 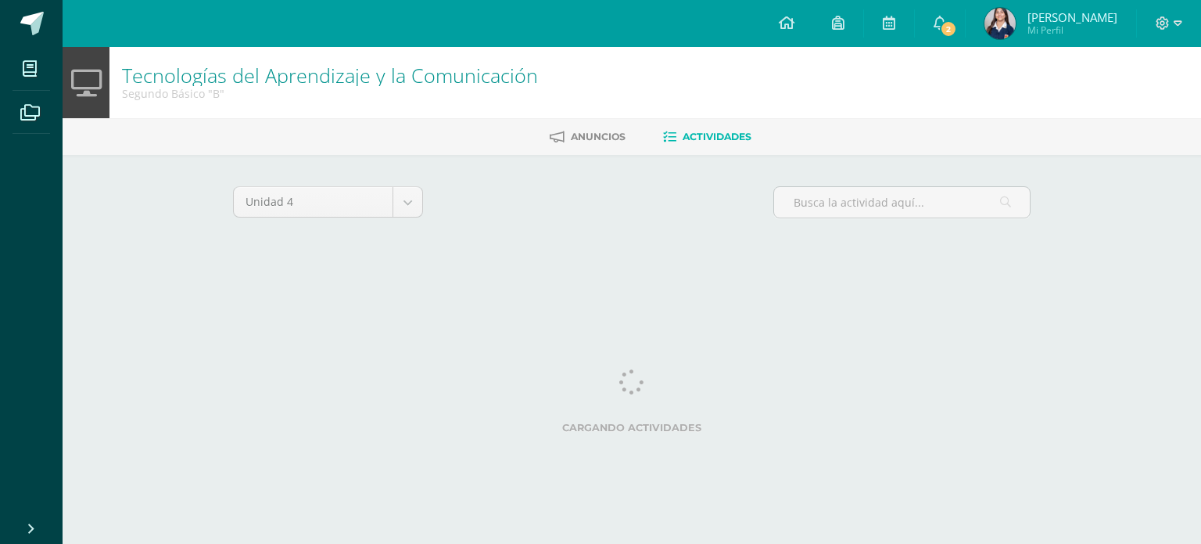 I want to click on a: Anuncios, so click(x=587, y=137).